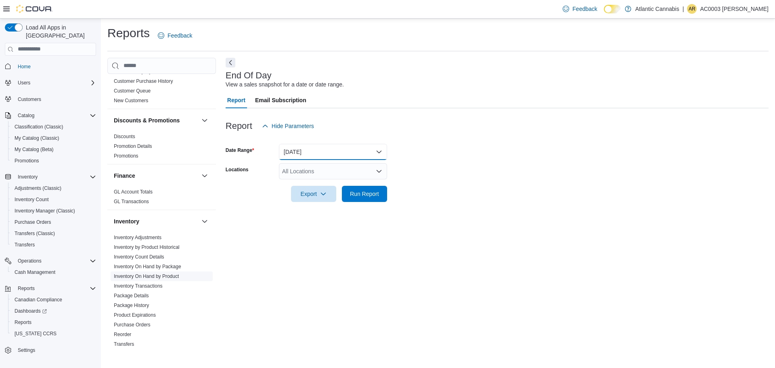 The image size is (775, 368). What do you see at coordinates (54, 245) in the screenshot?
I see `button: Transfers` at bounding box center [54, 245].